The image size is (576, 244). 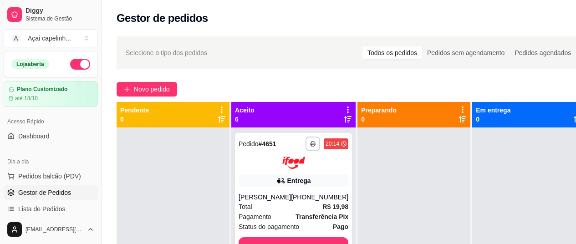 What do you see at coordinates (51, 162) in the screenshot?
I see `div: Dia a dia` at bounding box center [51, 162].